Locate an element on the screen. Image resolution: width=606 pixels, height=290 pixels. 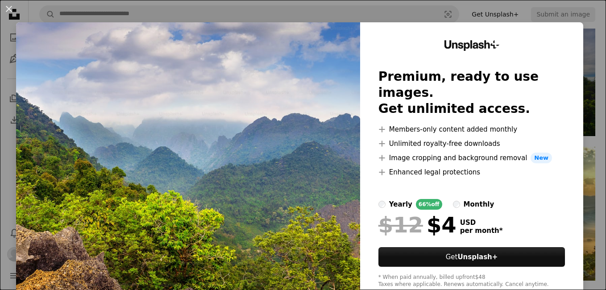
span: $12 is located at coordinates (401, 225).